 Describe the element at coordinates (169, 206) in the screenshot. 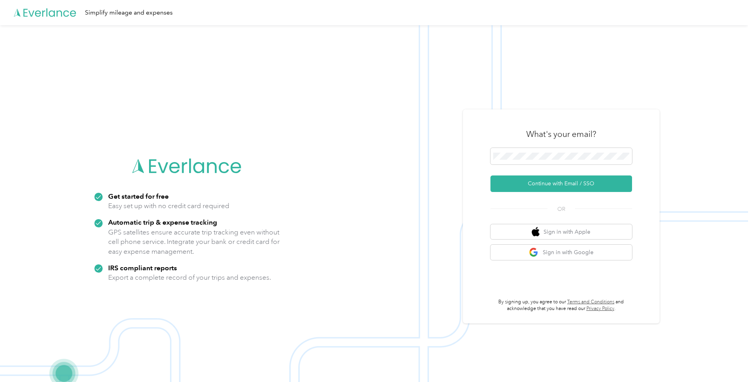

I see `p: Easy set up with no credit card required` at that location.